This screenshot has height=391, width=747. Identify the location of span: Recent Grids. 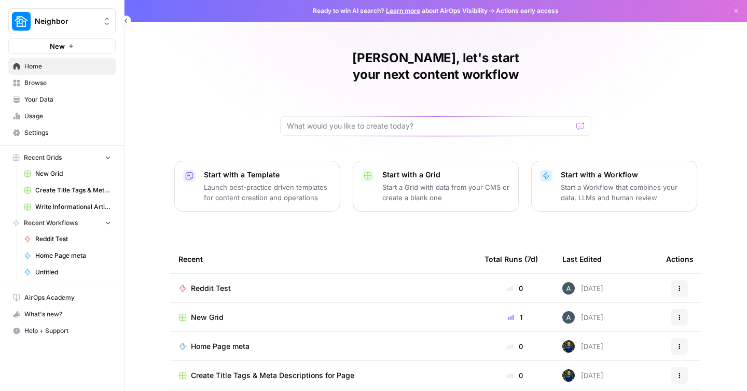
(43, 158).